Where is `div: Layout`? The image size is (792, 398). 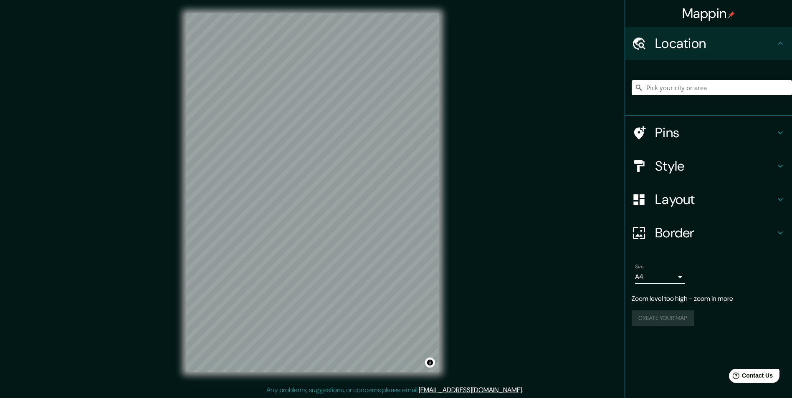
div: Layout is located at coordinates (708, 200).